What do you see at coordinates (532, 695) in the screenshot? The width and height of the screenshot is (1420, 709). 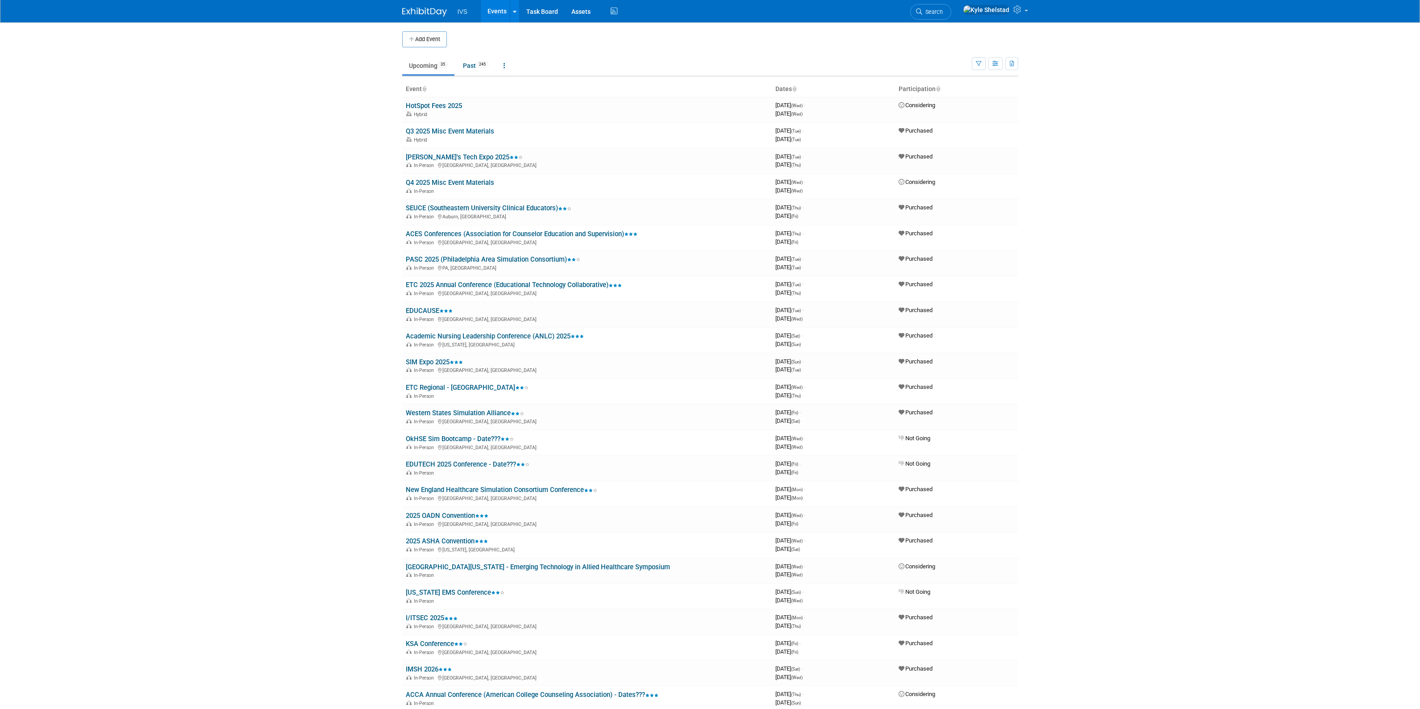 I see `a: ACCA Annual Conference (American College Counseling Association) - Dates???` at bounding box center [532, 695].